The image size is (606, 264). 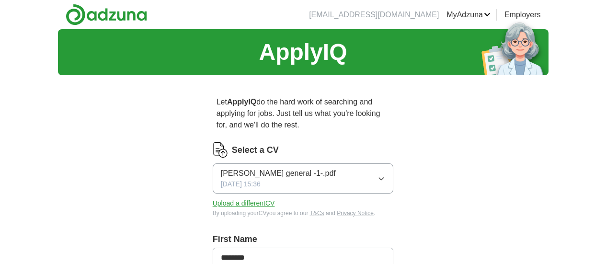 What do you see at coordinates (303, 52) in the screenshot?
I see `h1: ApplyIQ` at bounding box center [303, 52].